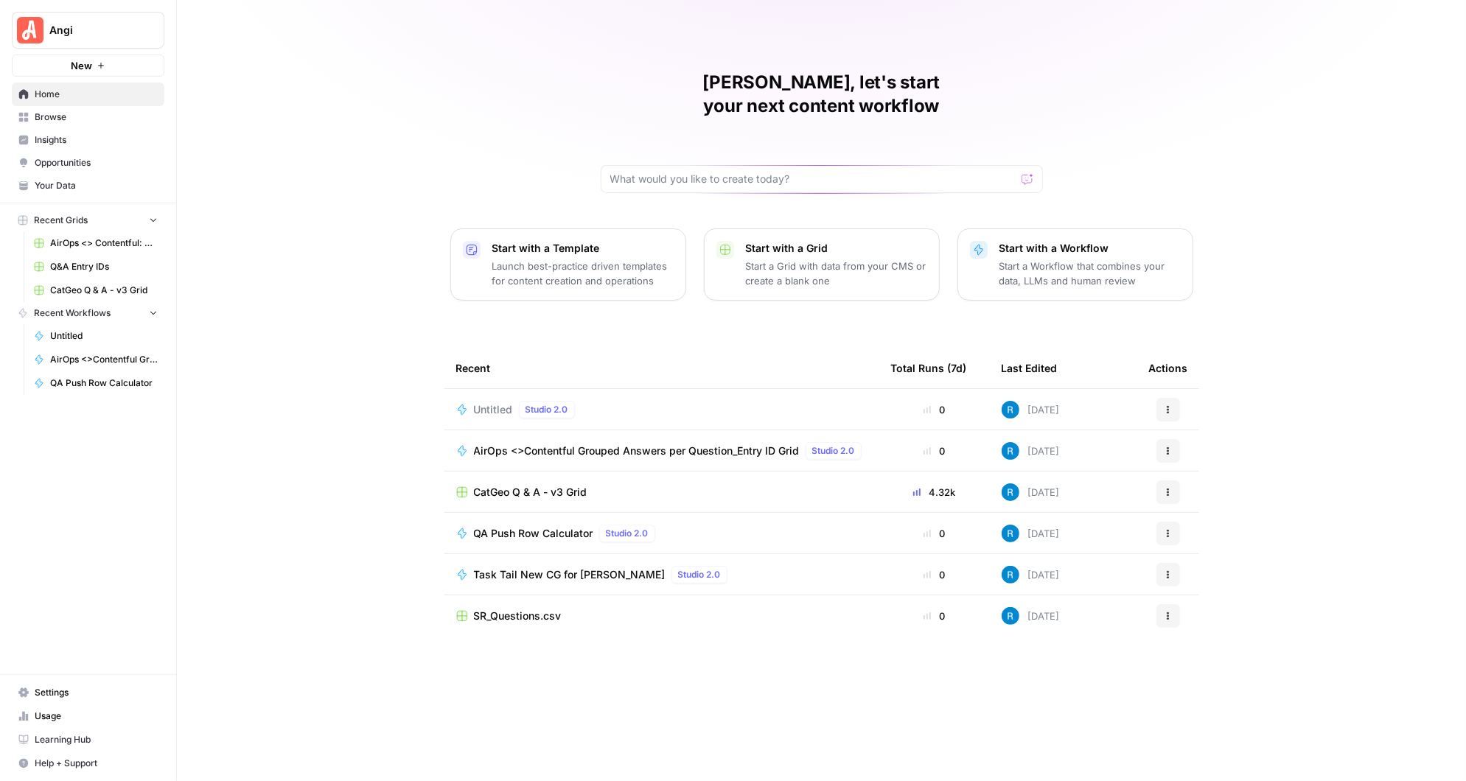 The height and width of the screenshot is (781, 1466). Describe the element at coordinates (837, 273) in the screenshot. I see `p: Start a Grid with data from your CMS or create a blank one` at that location.